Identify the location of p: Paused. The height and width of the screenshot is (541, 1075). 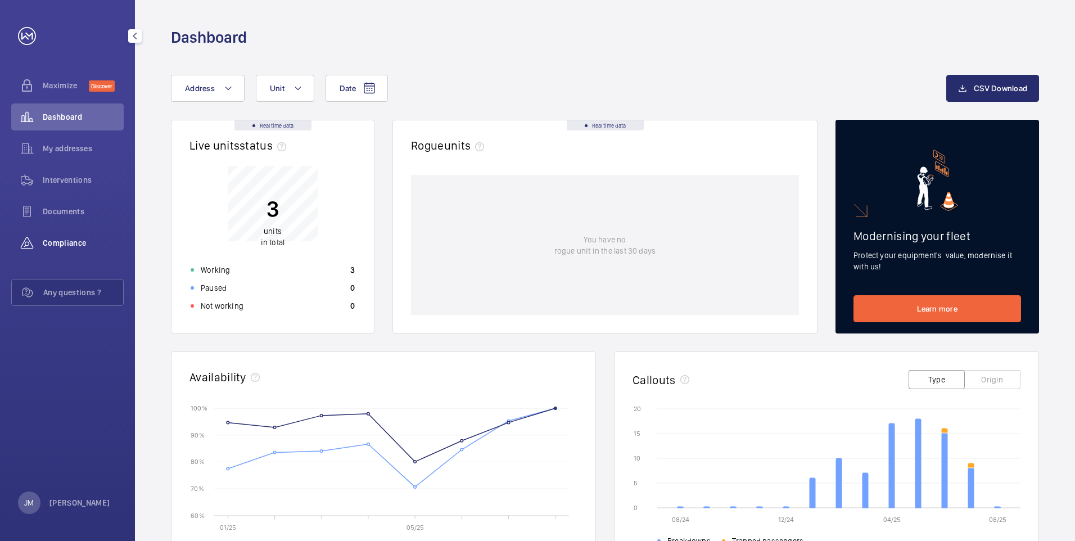
(214, 288).